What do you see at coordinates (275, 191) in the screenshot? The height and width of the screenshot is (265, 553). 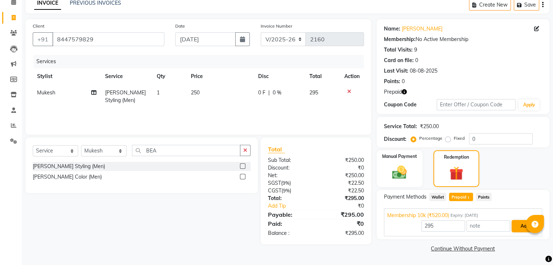 I see `span: CGST` at bounding box center [275, 191].